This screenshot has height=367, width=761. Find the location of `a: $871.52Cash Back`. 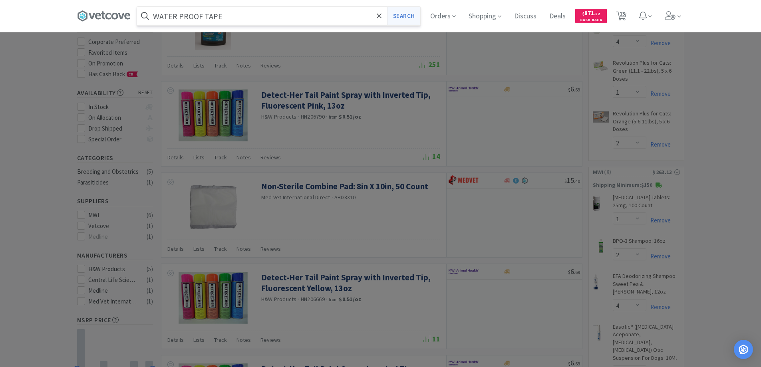

a: $871.52Cash Back is located at coordinates (591, 16).